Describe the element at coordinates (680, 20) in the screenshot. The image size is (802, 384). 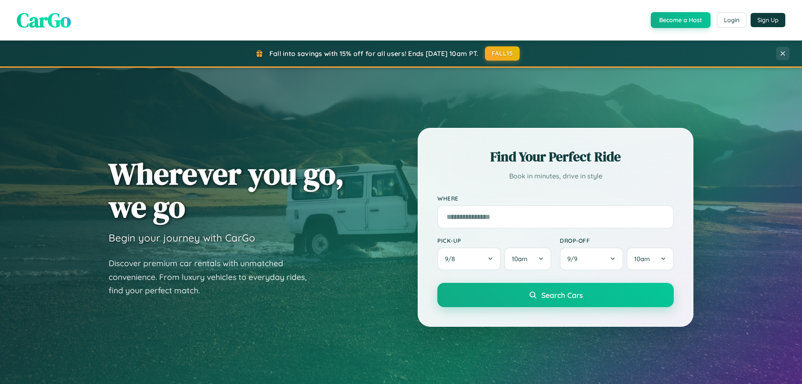
I see `button: Become a Host` at that location.